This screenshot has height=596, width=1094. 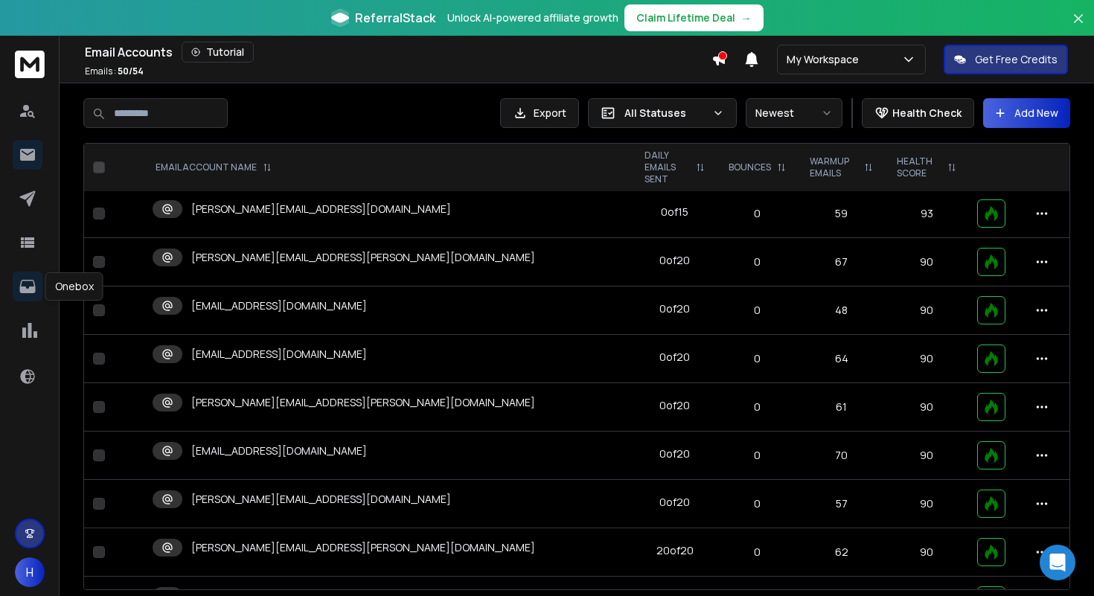 I want to click on td: 70, so click(x=841, y=455).